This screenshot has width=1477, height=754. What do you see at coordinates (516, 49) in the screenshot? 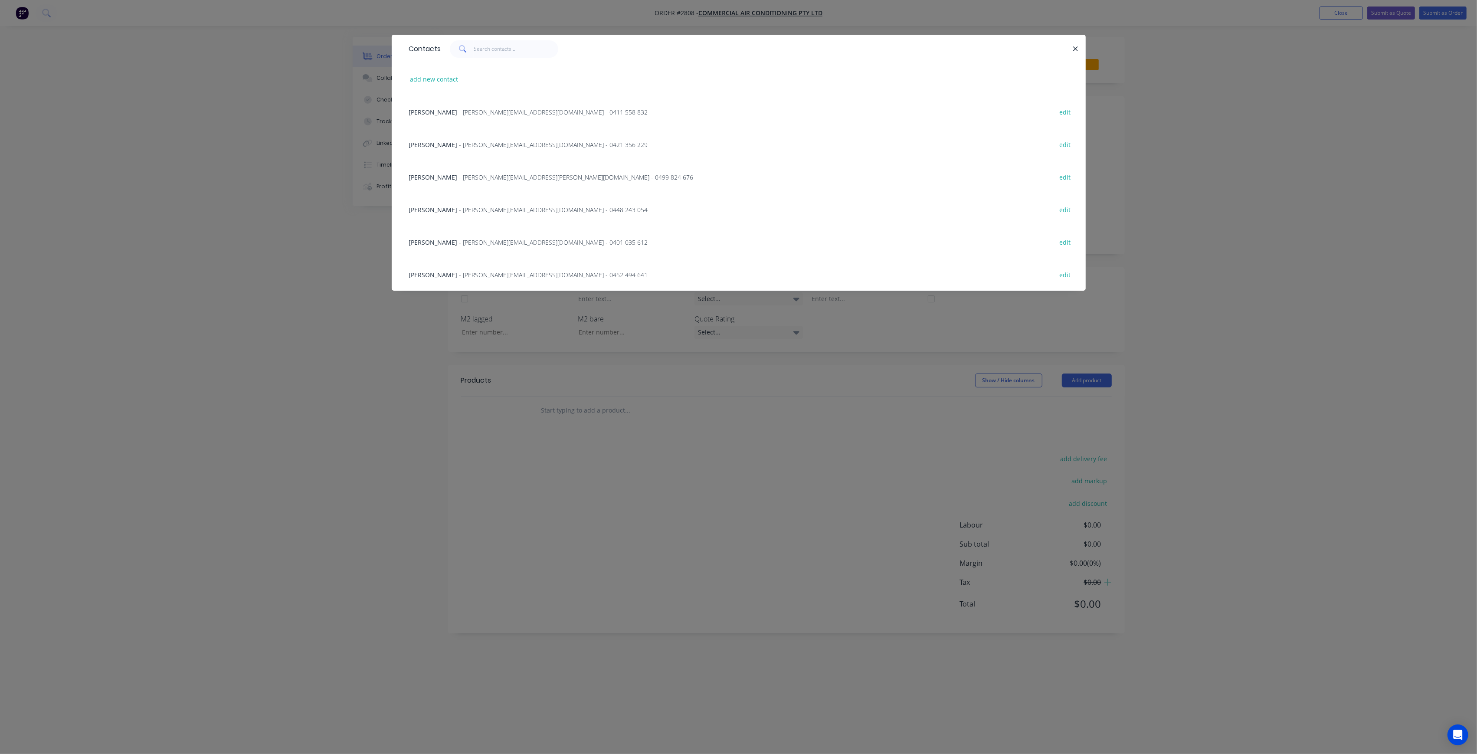
I see `input: Search contacts...` at bounding box center [516, 49].